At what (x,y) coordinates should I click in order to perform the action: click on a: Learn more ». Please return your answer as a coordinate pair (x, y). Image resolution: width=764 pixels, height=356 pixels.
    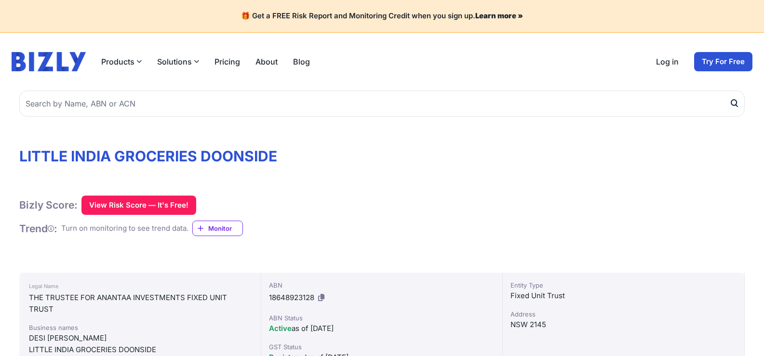
    Looking at the image, I should click on (499, 15).